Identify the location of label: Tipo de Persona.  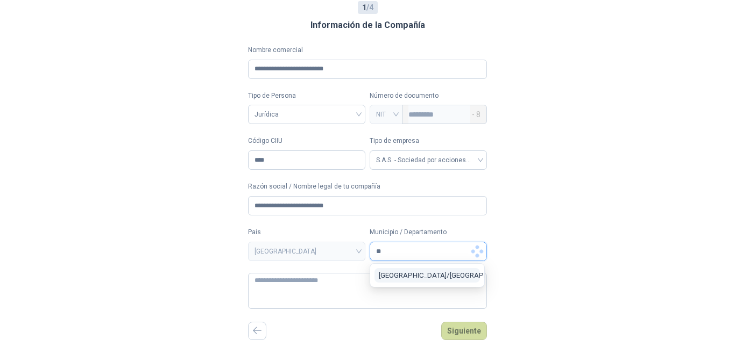
(307, 96).